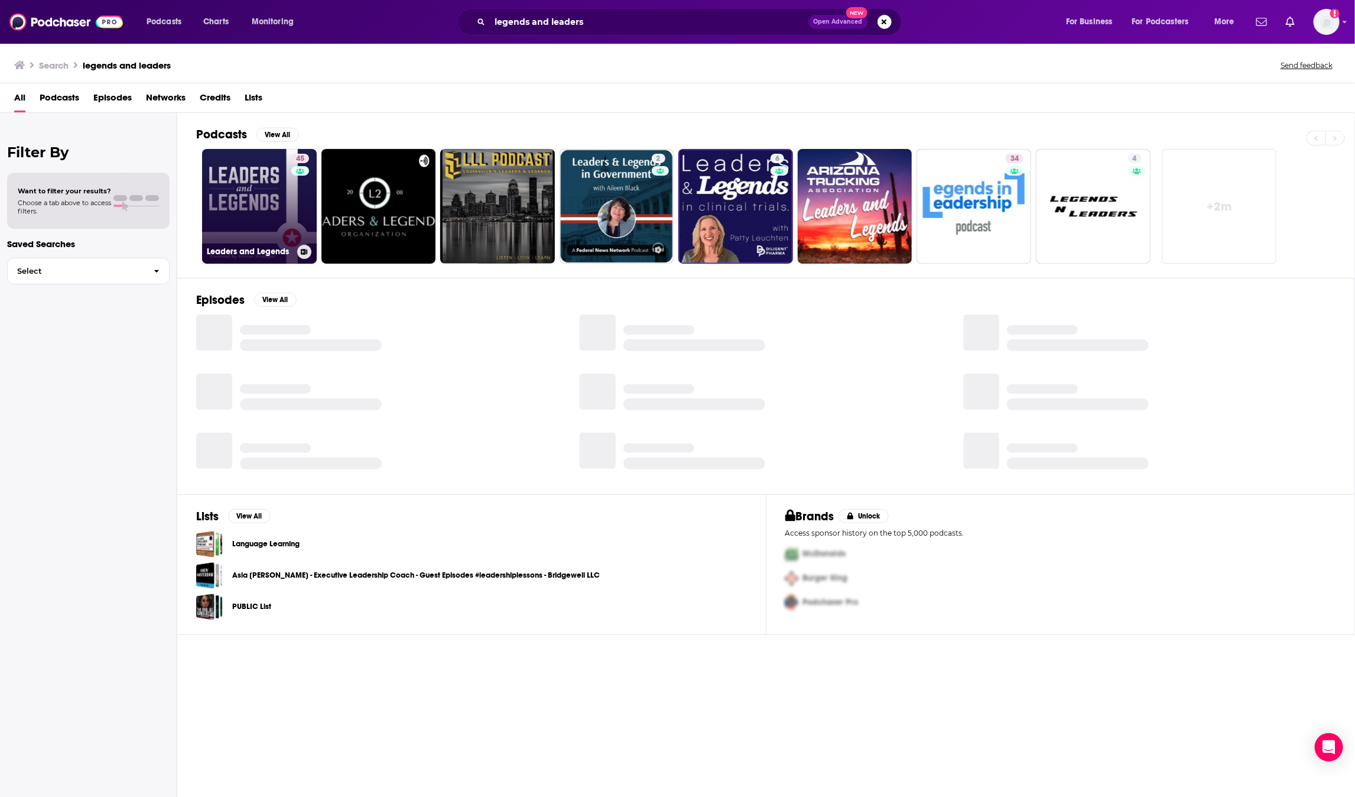 Image resolution: width=1355 pixels, height=797 pixels. Describe the element at coordinates (1015, 159) in the screenshot. I see `span: 34` at that location.